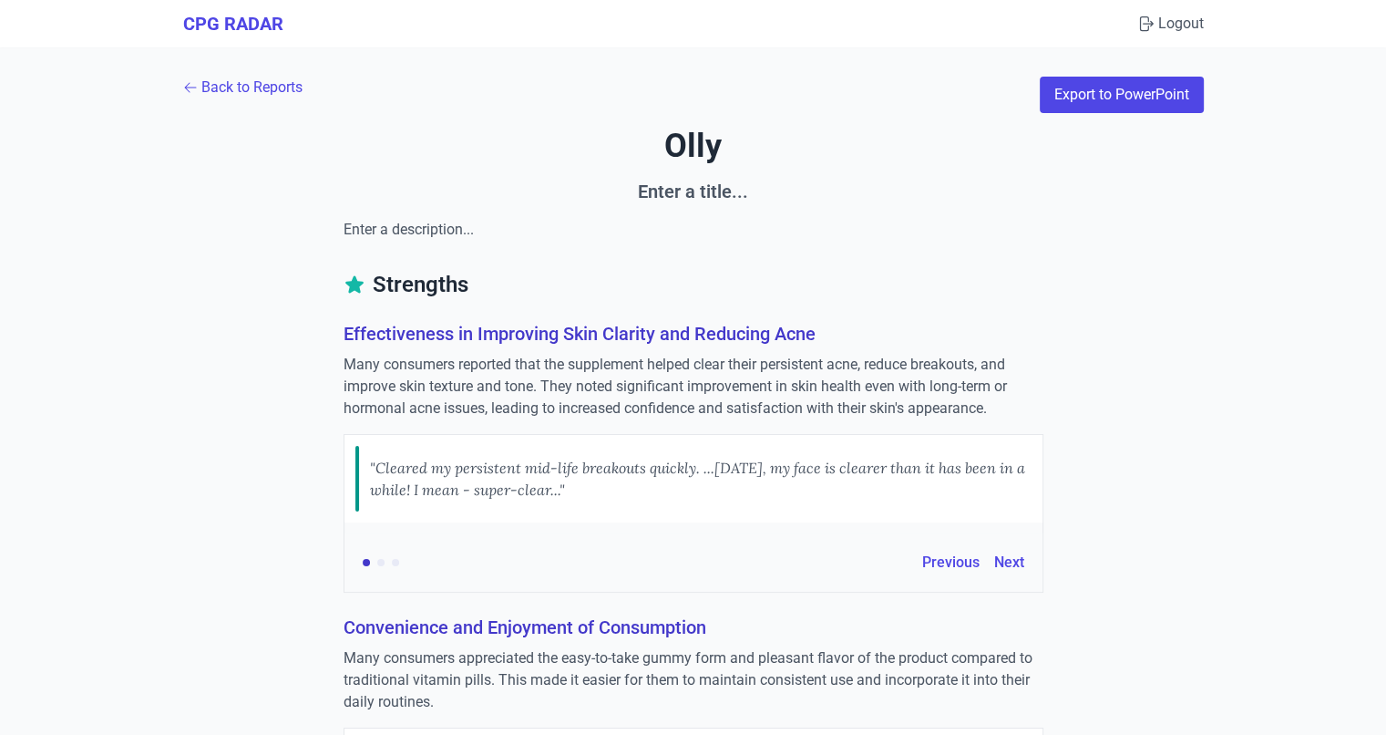  What do you see at coordinates (694, 230) in the screenshot?
I see `p: Enter a description...` at bounding box center [694, 230].